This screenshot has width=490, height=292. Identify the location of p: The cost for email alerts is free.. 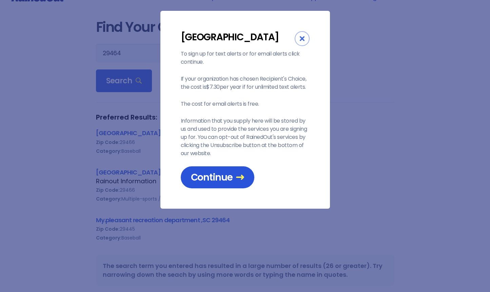
(245, 104).